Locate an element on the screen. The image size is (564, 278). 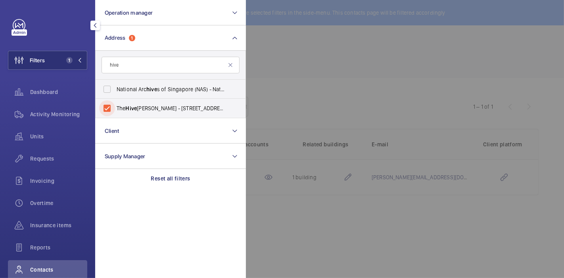
span: Filters is located at coordinates (37, 60).